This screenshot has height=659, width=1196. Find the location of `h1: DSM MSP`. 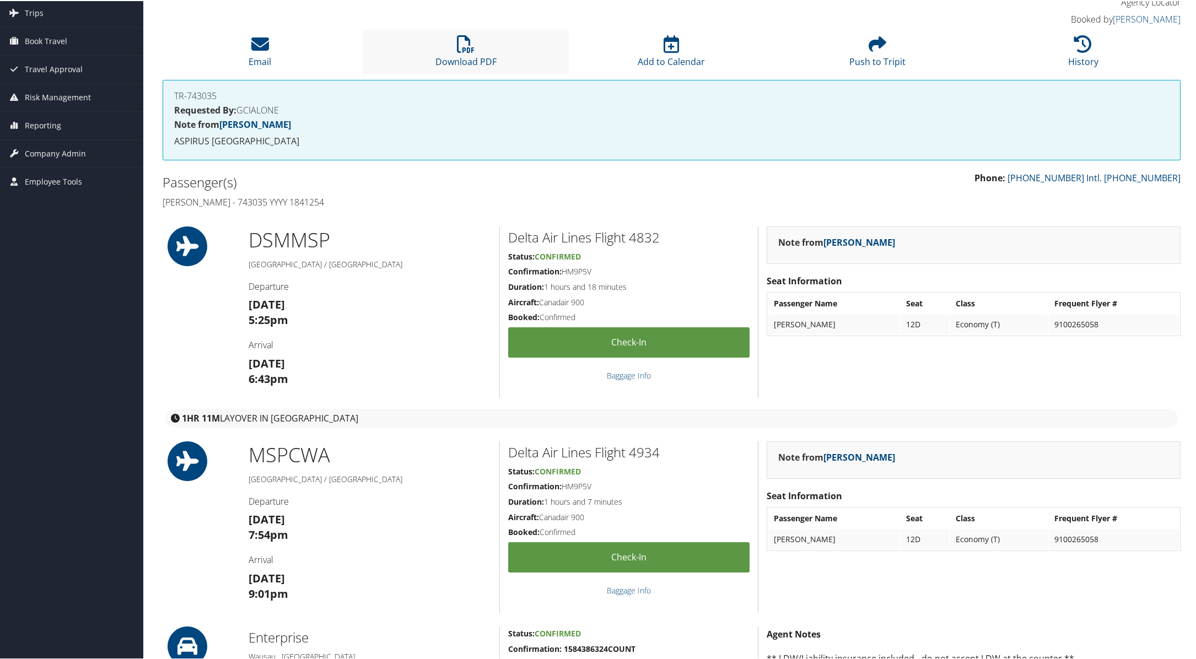

h1: DSM MSP is located at coordinates (369, 239).